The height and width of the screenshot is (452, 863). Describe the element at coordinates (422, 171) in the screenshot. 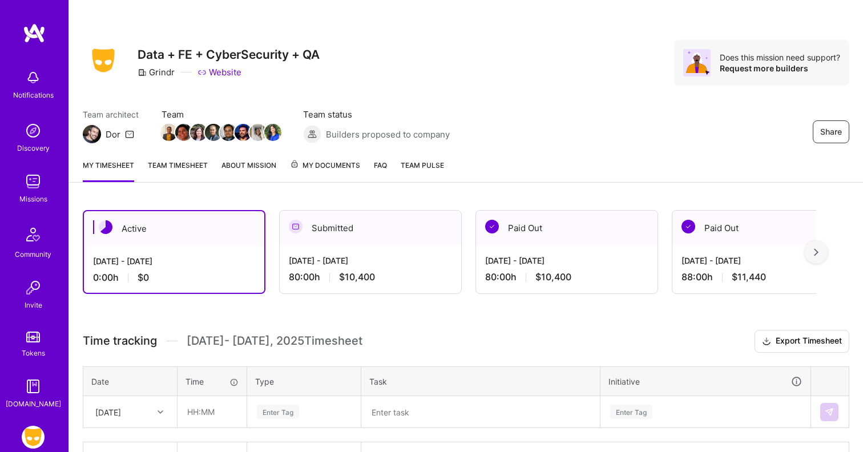

I see `a: Team Pulse` at that location.